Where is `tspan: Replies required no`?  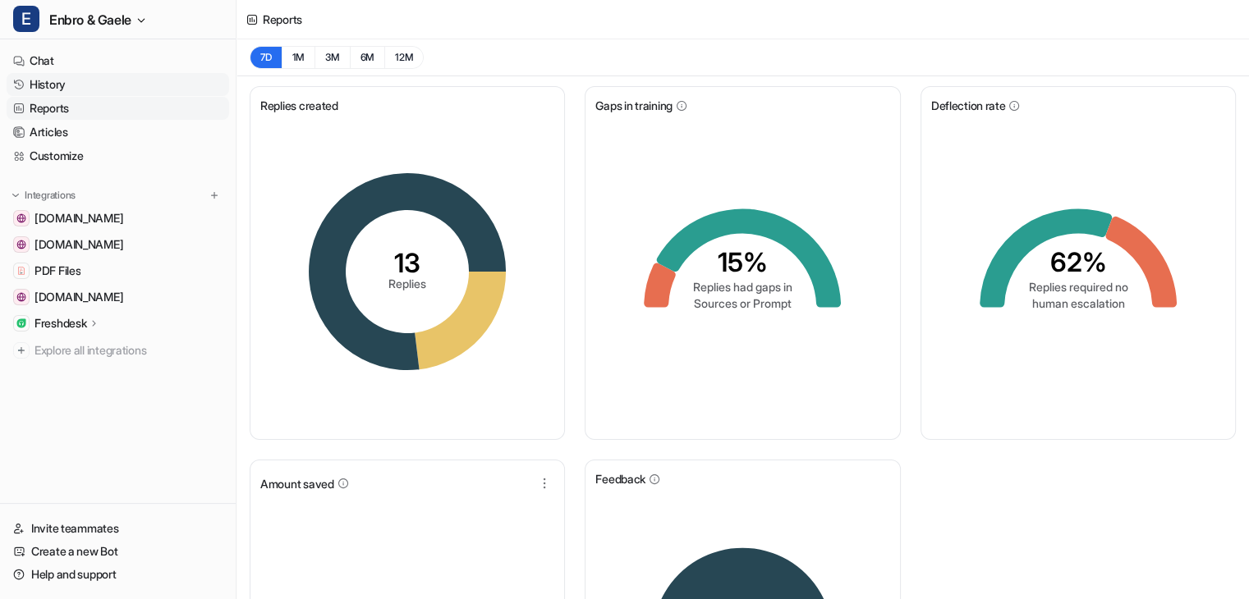
tspan: Replies required no is located at coordinates (1077, 286).